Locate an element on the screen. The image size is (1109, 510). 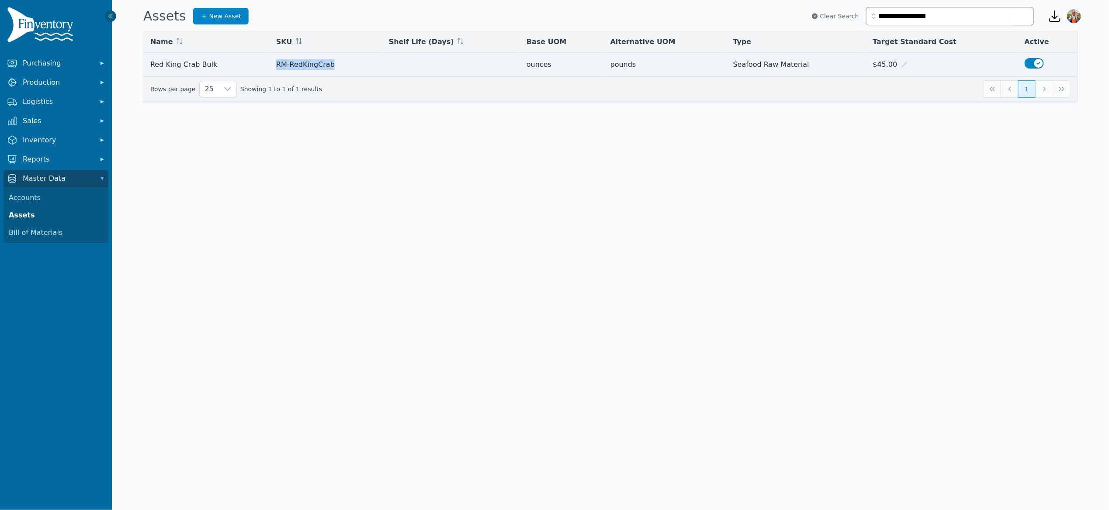
button: Inventory is located at coordinates (56, 140).